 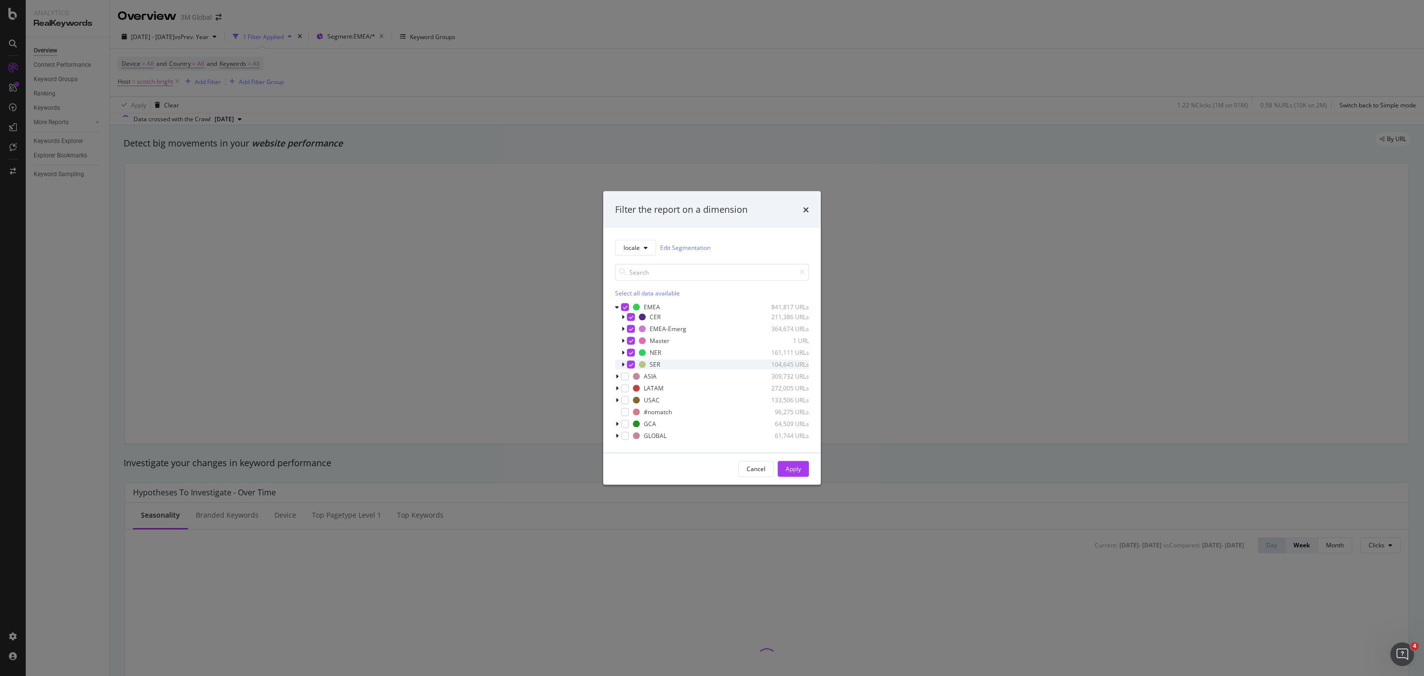 I want to click on input: Search, so click(x=712, y=271).